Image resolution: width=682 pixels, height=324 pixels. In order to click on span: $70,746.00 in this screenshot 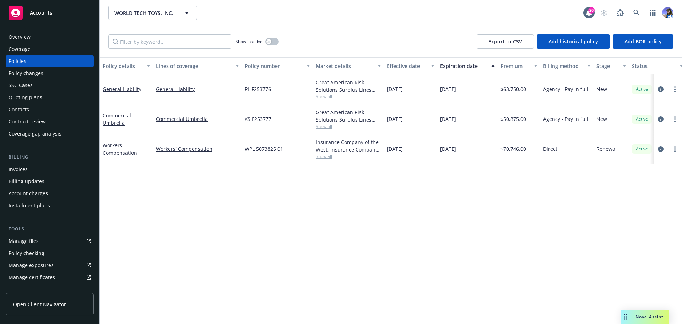, I will do `click(513, 149)`.